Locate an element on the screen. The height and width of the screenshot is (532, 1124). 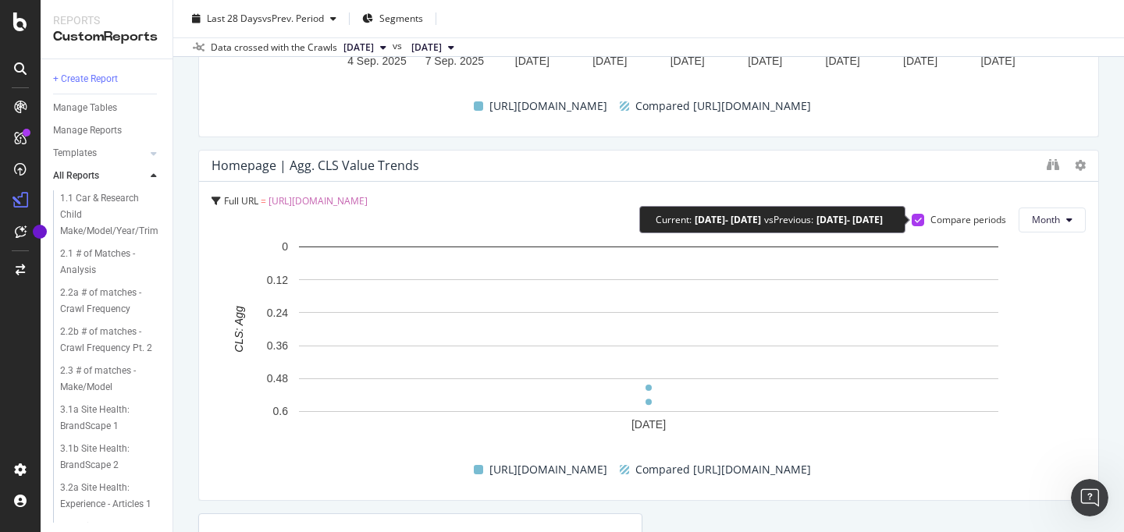
div: Tooltip anchor is located at coordinates (40, 232).